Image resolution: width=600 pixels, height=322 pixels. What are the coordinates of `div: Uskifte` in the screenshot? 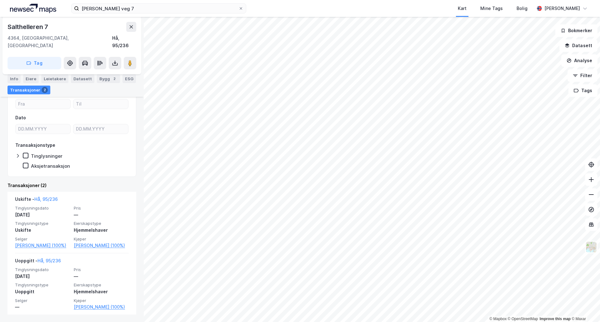 It's located at (43, 230).